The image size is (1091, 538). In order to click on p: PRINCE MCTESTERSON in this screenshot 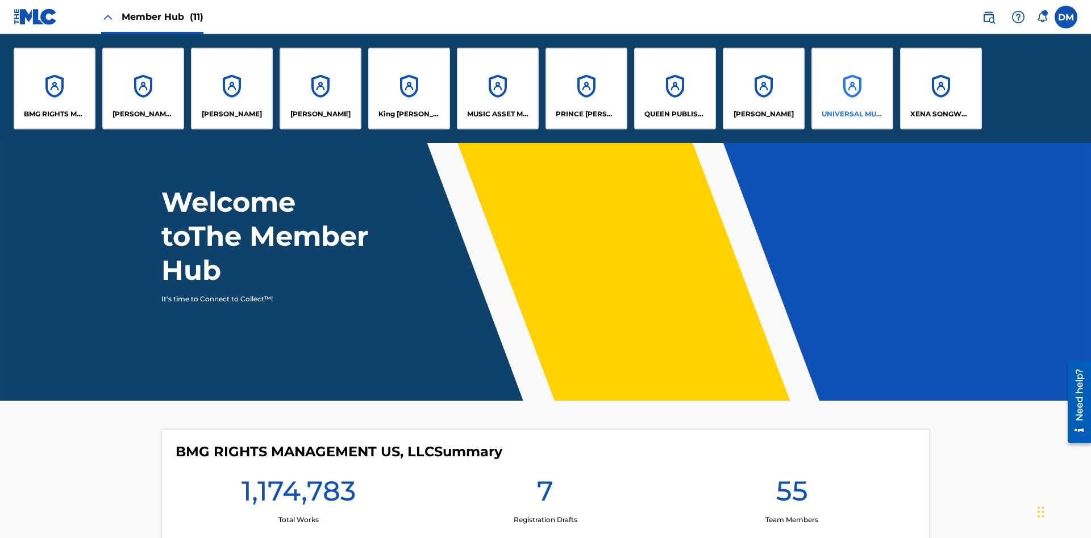, I will do `click(586, 114)`.